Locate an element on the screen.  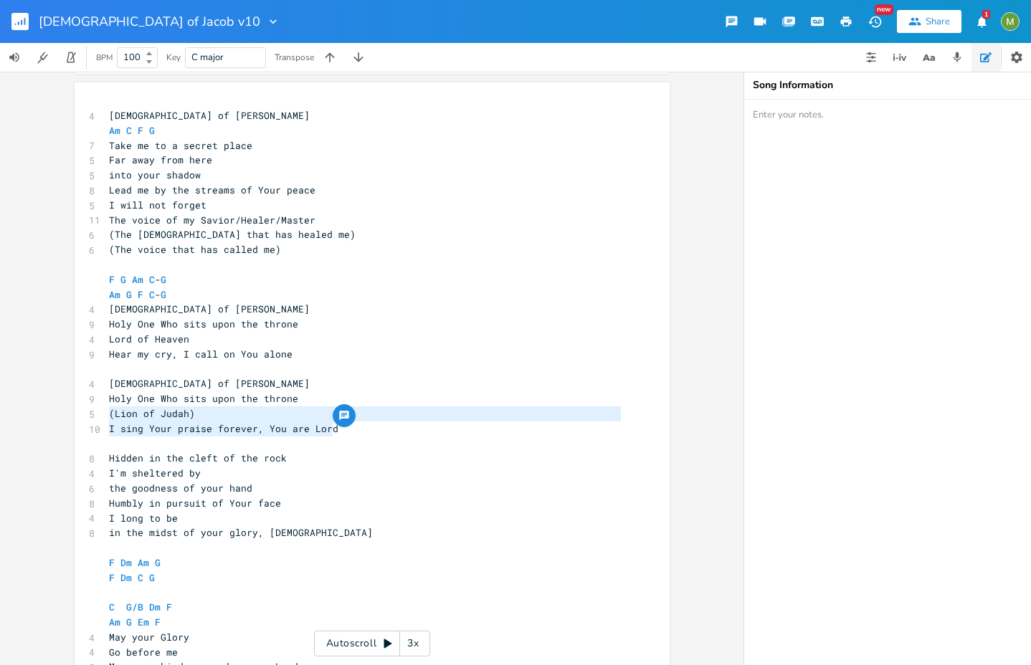
span: Em is located at coordinates (143, 622).